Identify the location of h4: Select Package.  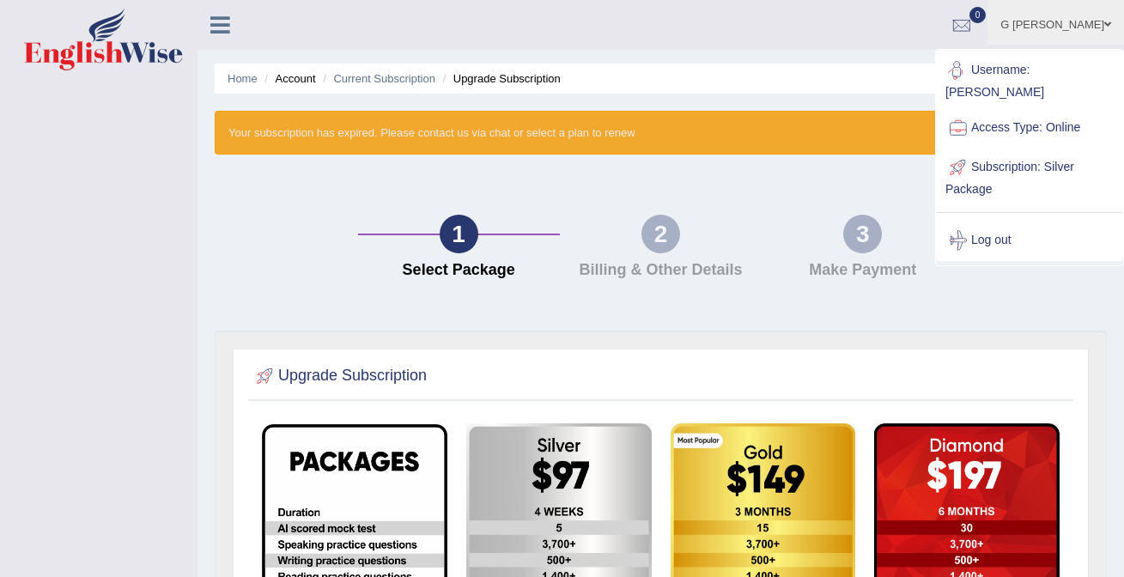
(459, 271).